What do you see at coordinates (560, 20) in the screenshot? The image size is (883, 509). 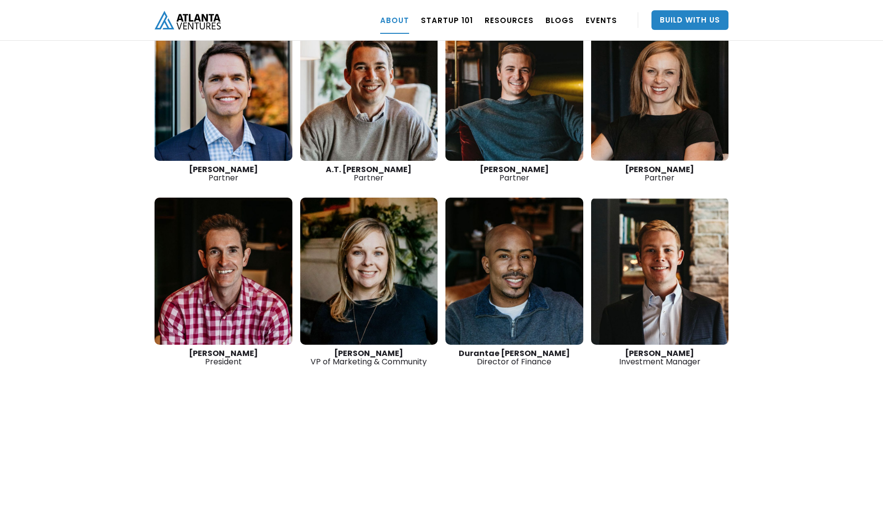 I see `a: BLOGS` at bounding box center [560, 20].